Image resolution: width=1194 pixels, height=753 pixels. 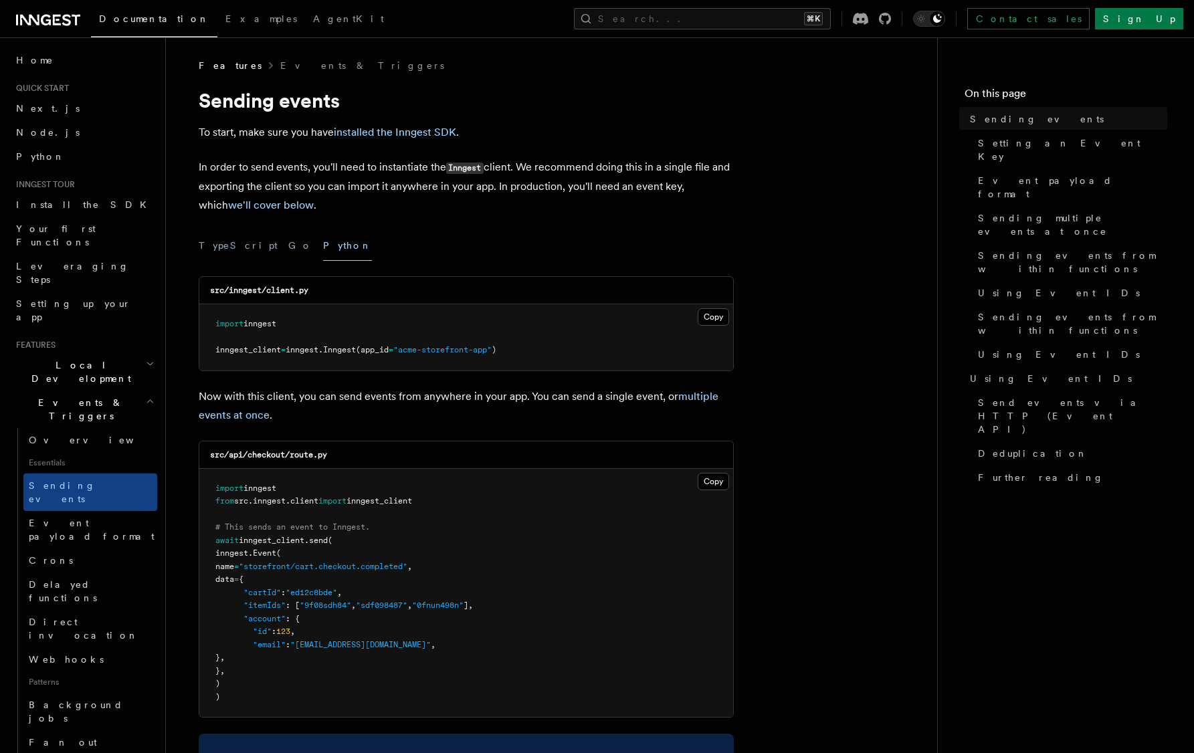 I want to click on a: Your first Functions, so click(x=84, y=235).